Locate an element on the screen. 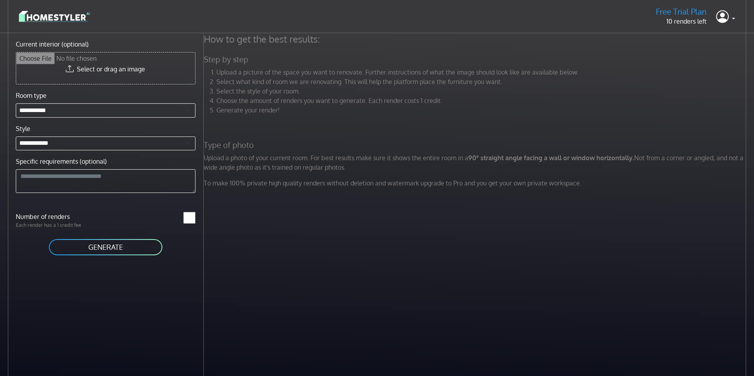  h5: Free Trial Plan is located at coordinates (681, 11).